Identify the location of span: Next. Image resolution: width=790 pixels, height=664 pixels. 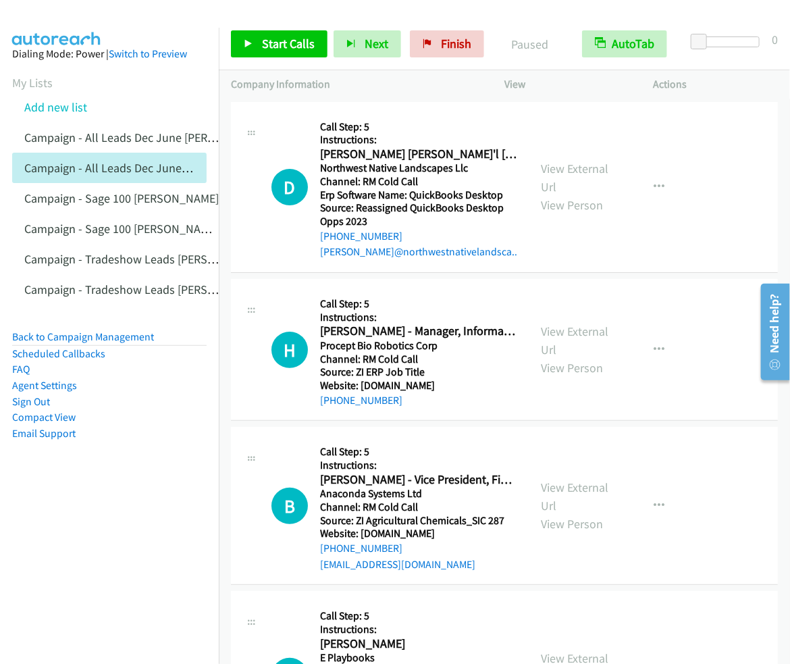
(376, 43).